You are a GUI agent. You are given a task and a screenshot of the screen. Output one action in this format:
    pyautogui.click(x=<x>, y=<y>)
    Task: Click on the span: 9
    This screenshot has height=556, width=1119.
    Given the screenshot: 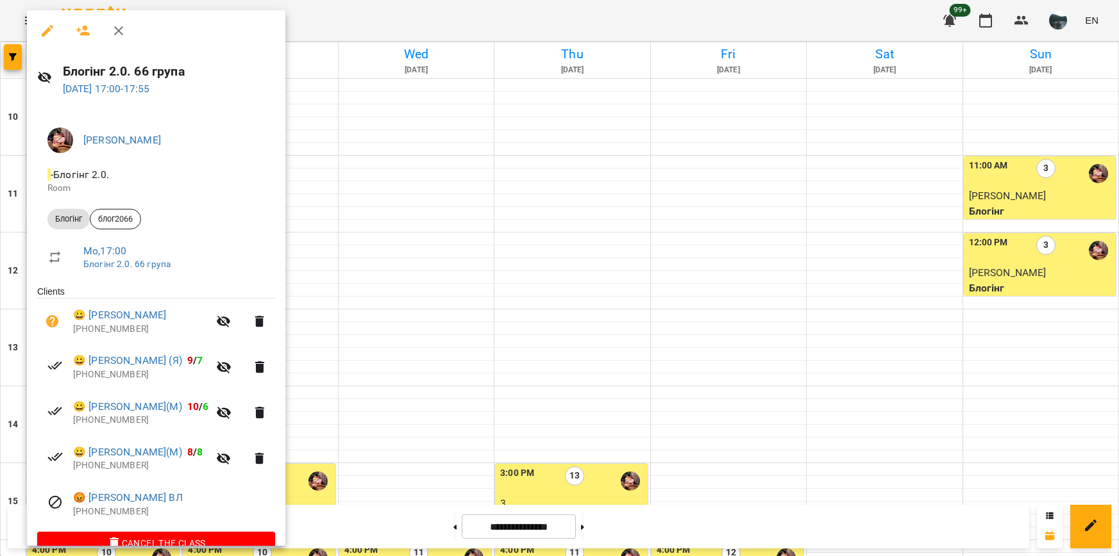 What is the action you would take?
    pyautogui.click(x=190, y=360)
    